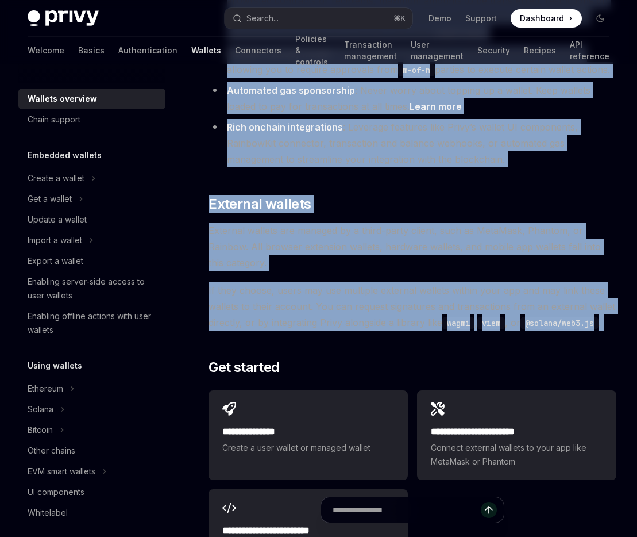 The width and height of the screenshot is (637, 537). I want to click on a: UI components, so click(92, 492).